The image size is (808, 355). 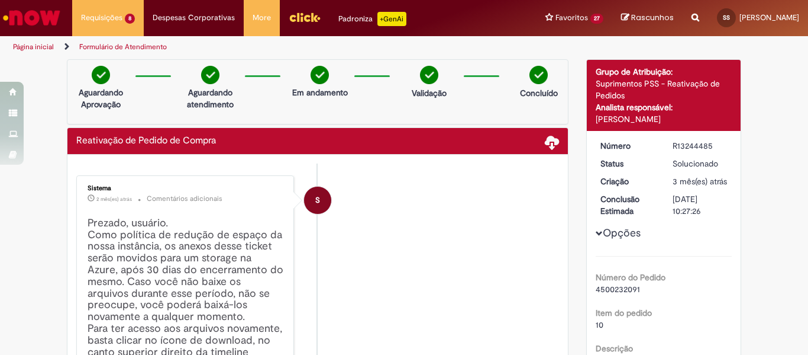 I want to click on img: ServiceNow, so click(x=31, y=18).